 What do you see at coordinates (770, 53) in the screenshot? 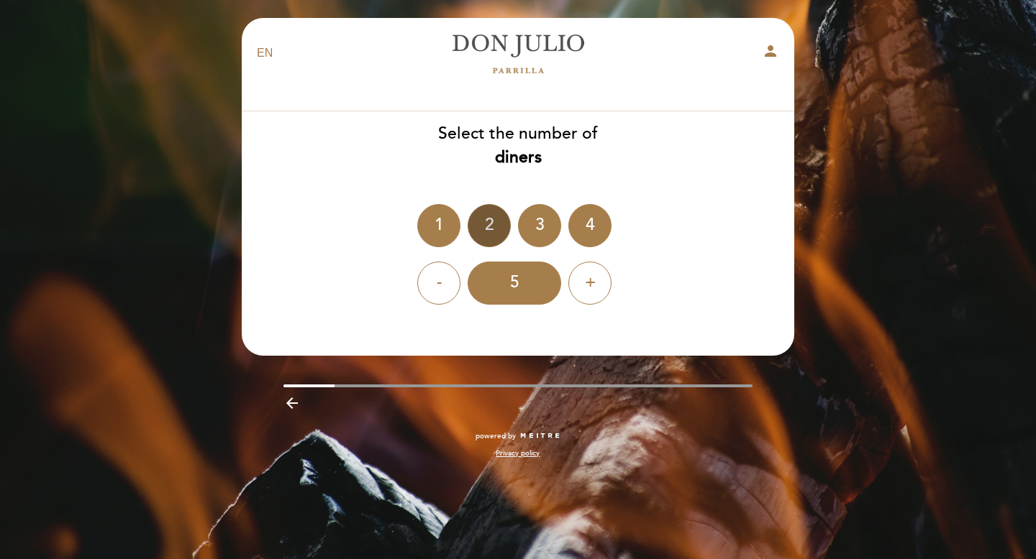
I see `button: person` at bounding box center [770, 53].